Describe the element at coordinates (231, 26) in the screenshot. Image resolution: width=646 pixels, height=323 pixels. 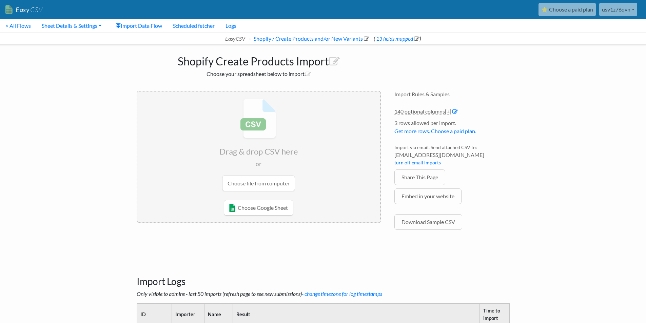
I see `a: Logs` at that location.